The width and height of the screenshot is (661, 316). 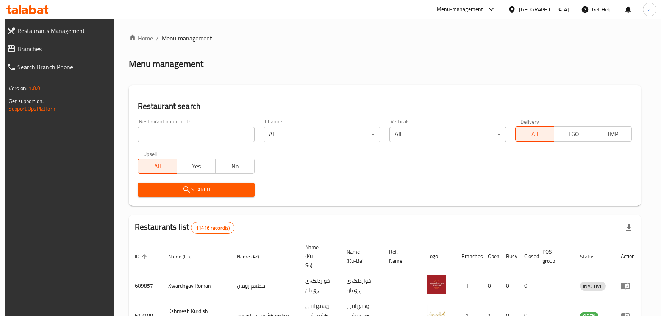 I want to click on span: ID, so click(x=142, y=257).